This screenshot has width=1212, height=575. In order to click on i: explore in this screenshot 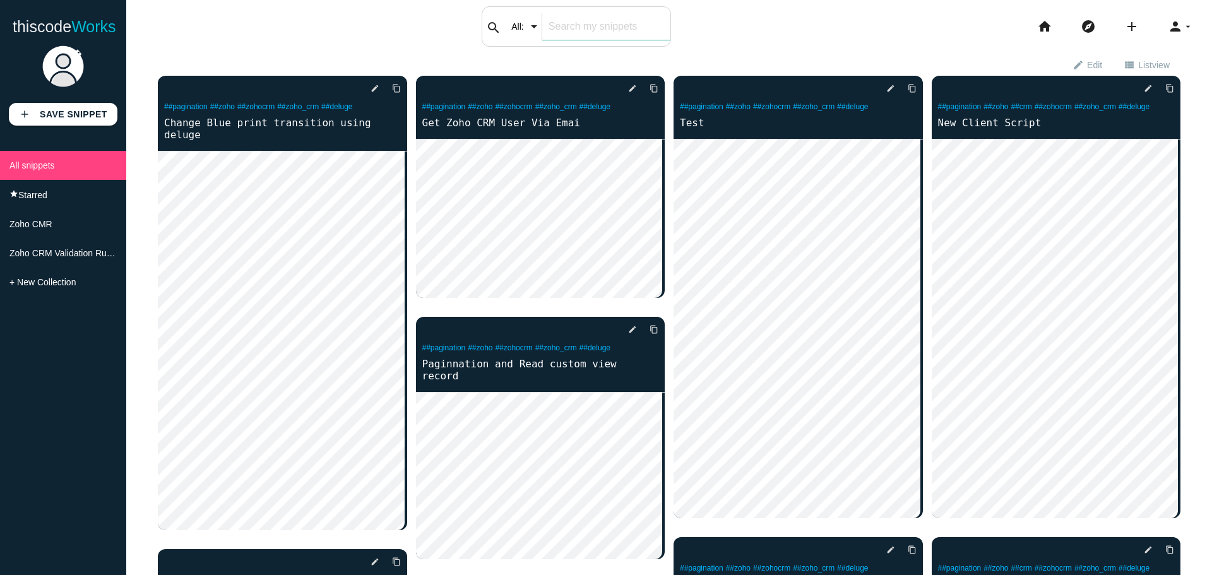, I will do `click(1088, 27)`.